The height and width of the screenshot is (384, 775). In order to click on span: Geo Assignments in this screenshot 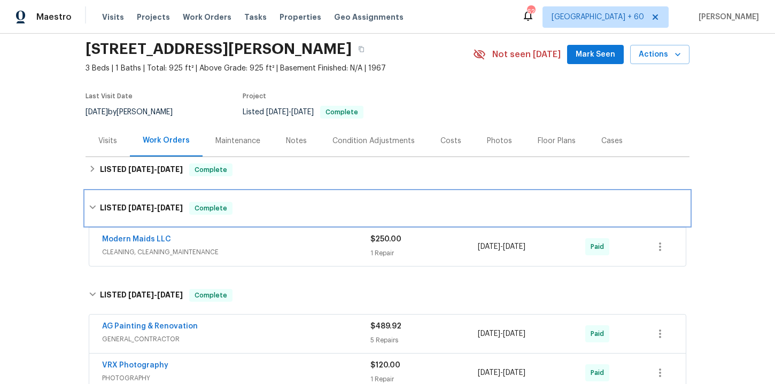, I will do `click(369, 17)`.